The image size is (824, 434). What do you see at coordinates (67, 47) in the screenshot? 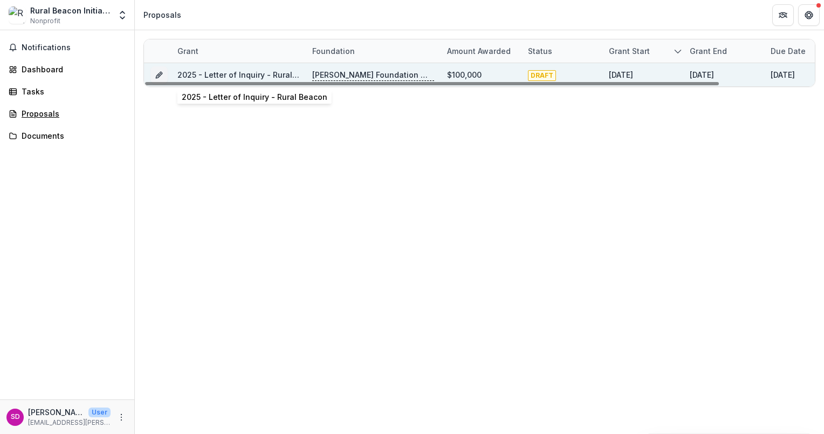
I see `button: Notifications` at bounding box center [67, 47].